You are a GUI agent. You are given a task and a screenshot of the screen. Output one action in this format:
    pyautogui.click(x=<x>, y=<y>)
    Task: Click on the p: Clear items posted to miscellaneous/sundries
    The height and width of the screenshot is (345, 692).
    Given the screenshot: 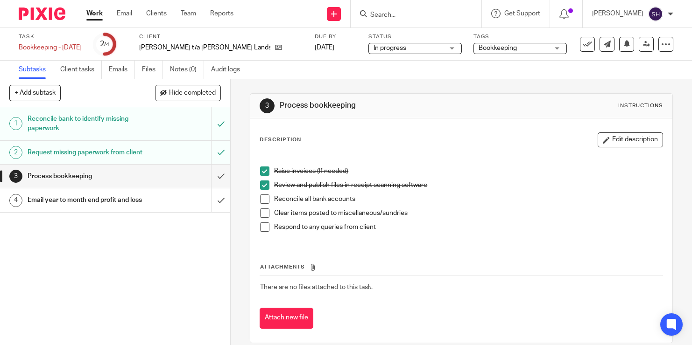 What is the action you would take?
    pyautogui.click(x=468, y=213)
    